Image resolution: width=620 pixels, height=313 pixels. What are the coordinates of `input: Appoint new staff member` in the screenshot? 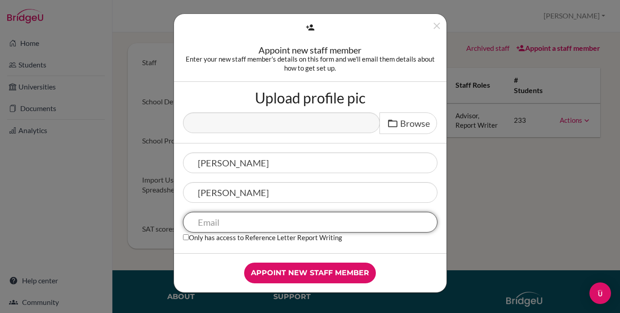 It's located at (310, 273).